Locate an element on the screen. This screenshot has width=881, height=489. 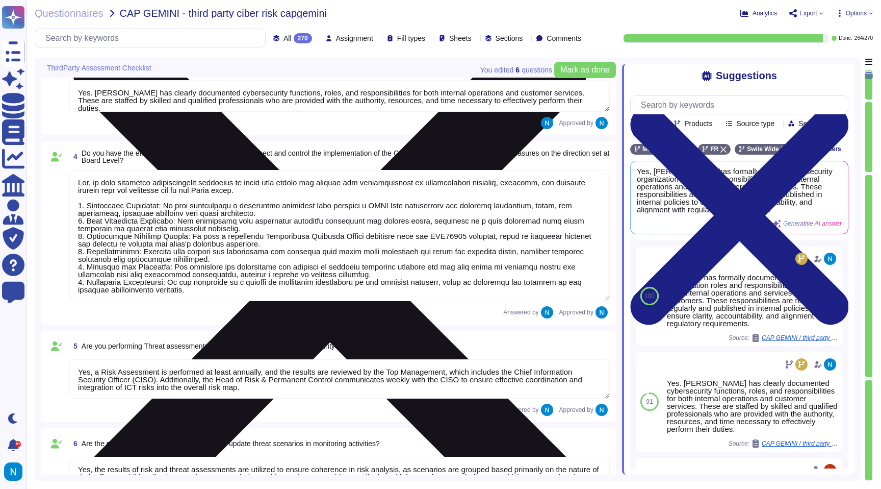
span: Done: is located at coordinates (846, 38).